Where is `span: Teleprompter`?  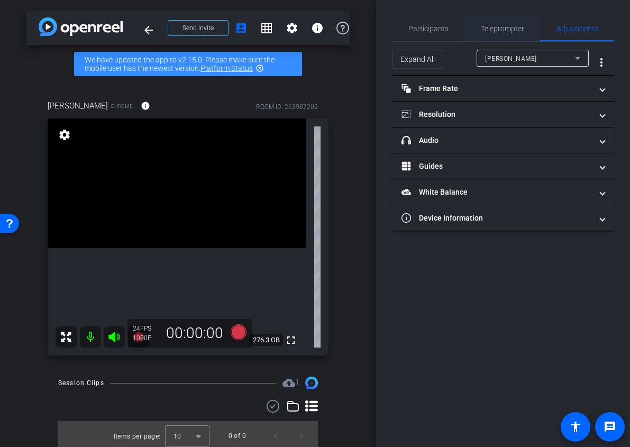 span: Teleprompter is located at coordinates (502, 29).